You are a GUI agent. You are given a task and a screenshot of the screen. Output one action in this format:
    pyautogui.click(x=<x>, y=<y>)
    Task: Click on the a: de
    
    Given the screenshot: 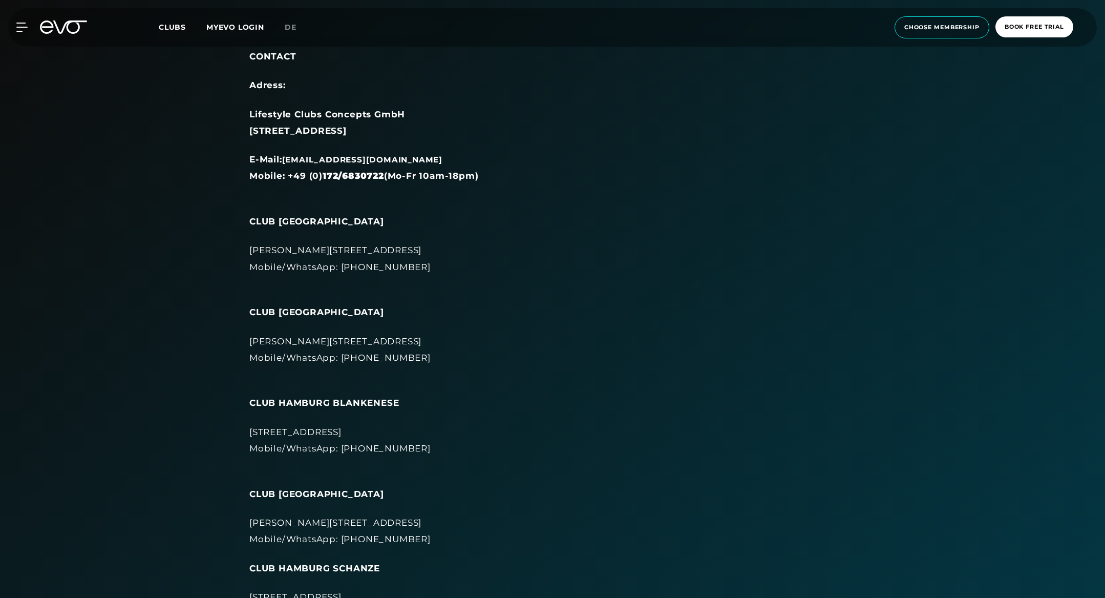 What is the action you would take?
    pyautogui.click(x=297, y=27)
    